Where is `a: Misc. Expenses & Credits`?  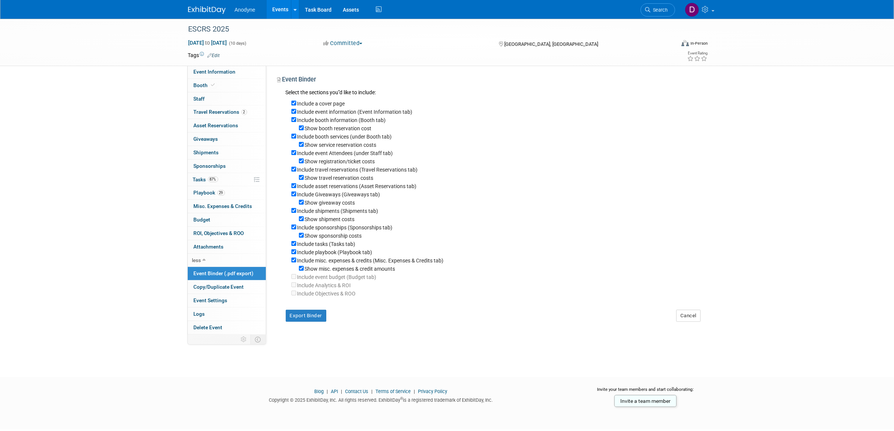
a: Misc. Expenses & Credits is located at coordinates (227, 206).